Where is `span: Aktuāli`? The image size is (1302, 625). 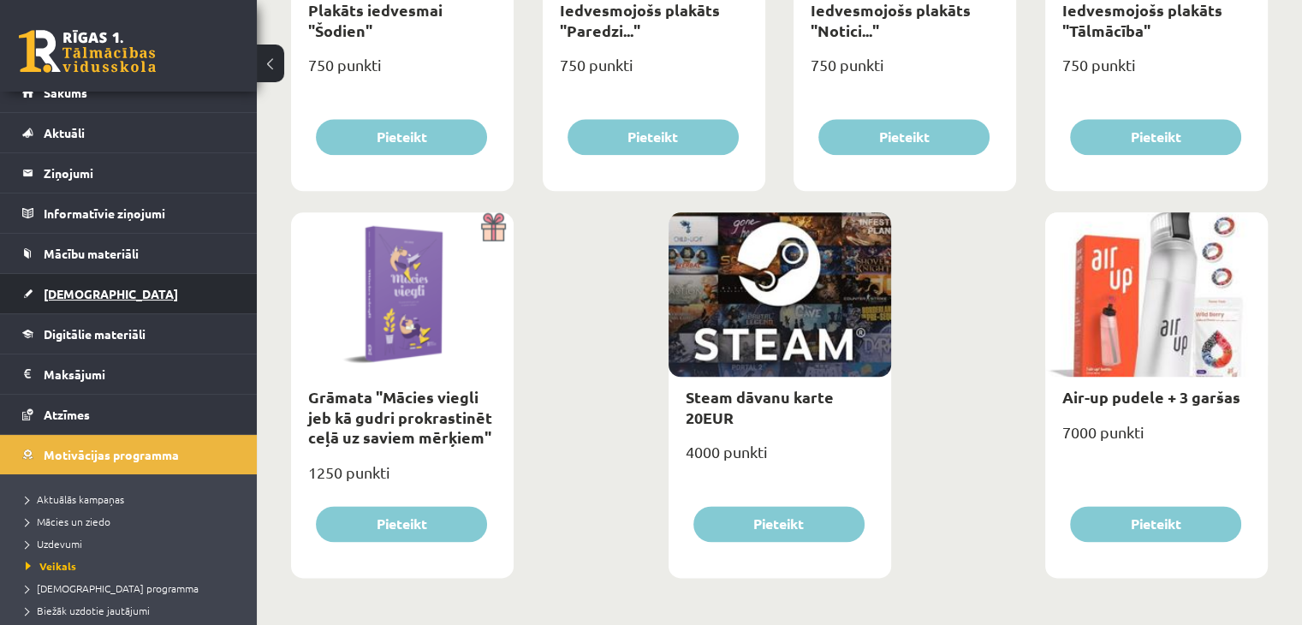 span: Aktuāli is located at coordinates (64, 133).